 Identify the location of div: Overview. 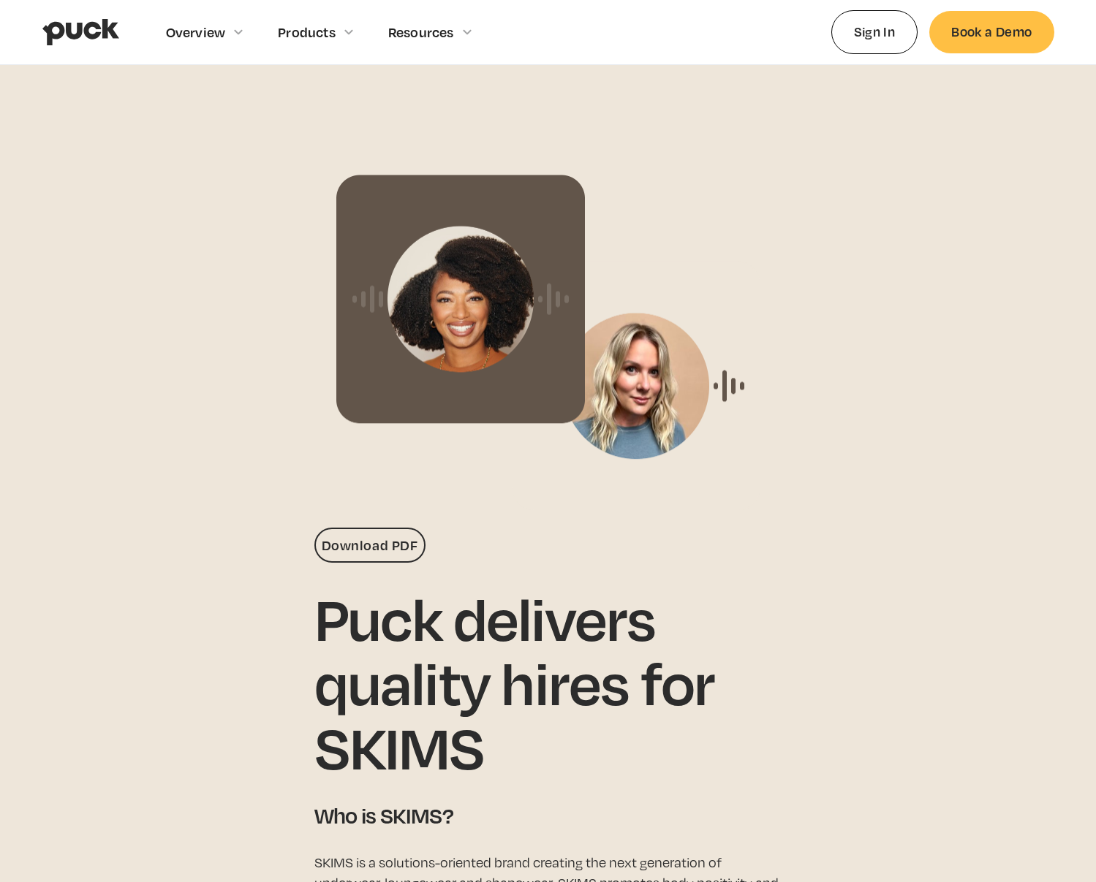
(196, 32).